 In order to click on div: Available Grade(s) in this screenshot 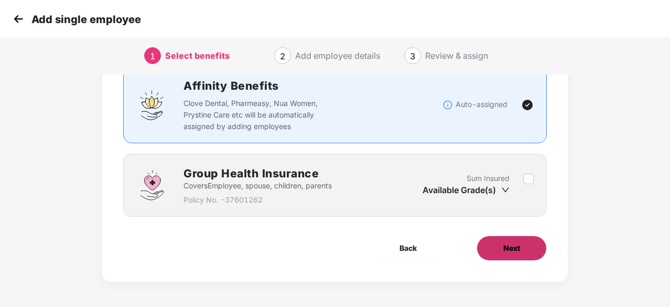, I will do `click(466, 190)`.